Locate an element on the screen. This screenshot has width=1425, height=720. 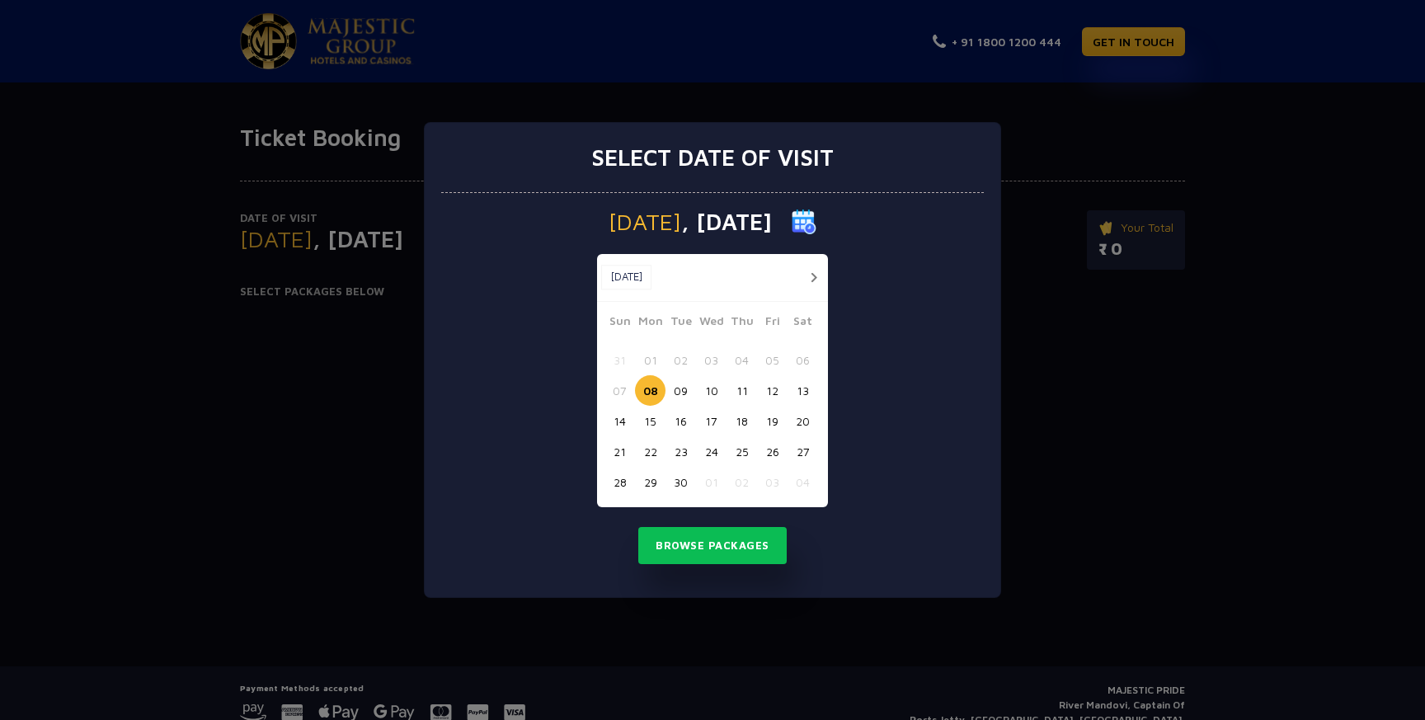
button: 28 is located at coordinates (619, 482).